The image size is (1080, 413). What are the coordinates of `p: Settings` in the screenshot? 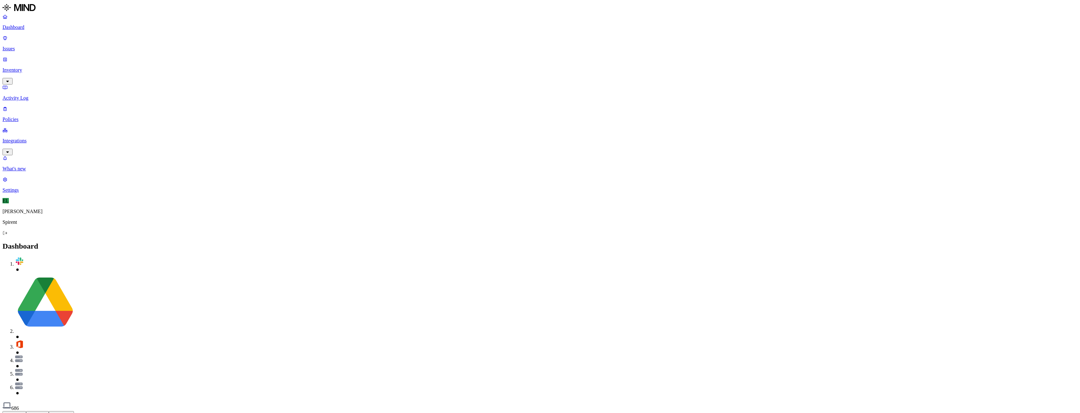 It's located at (540, 190).